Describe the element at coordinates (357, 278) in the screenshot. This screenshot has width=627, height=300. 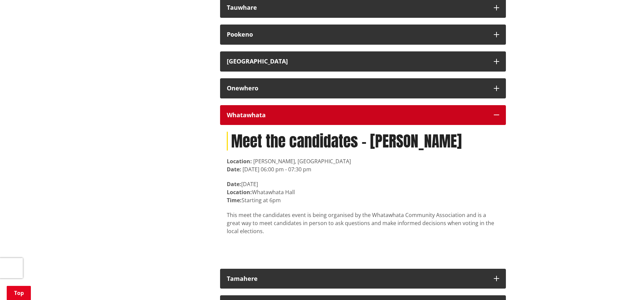
I see `div: Tamahere` at that location.